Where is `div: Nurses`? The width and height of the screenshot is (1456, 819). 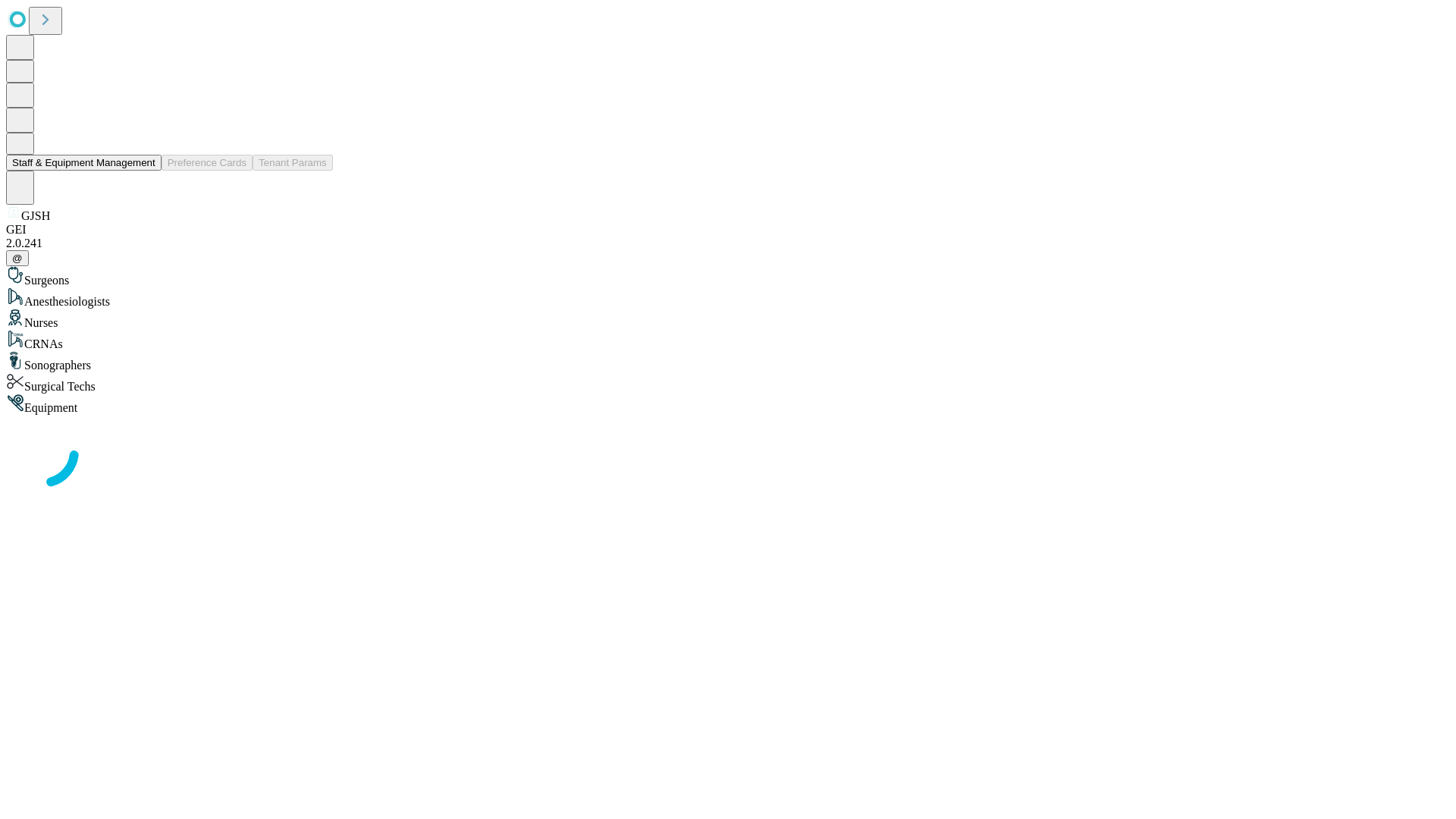
div: Nurses is located at coordinates (728, 319).